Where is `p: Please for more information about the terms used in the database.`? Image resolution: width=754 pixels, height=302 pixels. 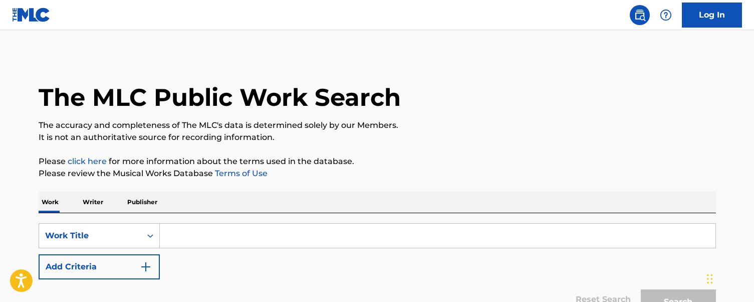 p: Please for more information about the terms used in the database. is located at coordinates (377, 161).